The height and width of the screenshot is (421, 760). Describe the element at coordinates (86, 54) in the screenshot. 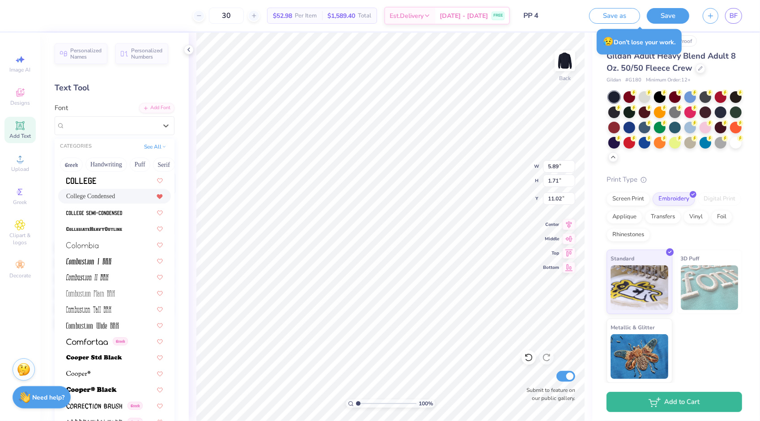

I see `span: Personalized Names` at that location.